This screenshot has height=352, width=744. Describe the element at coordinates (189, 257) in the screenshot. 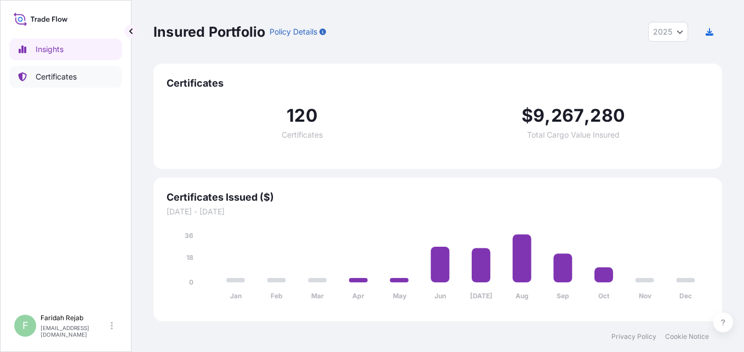

I see `tspan: 18` at that location.